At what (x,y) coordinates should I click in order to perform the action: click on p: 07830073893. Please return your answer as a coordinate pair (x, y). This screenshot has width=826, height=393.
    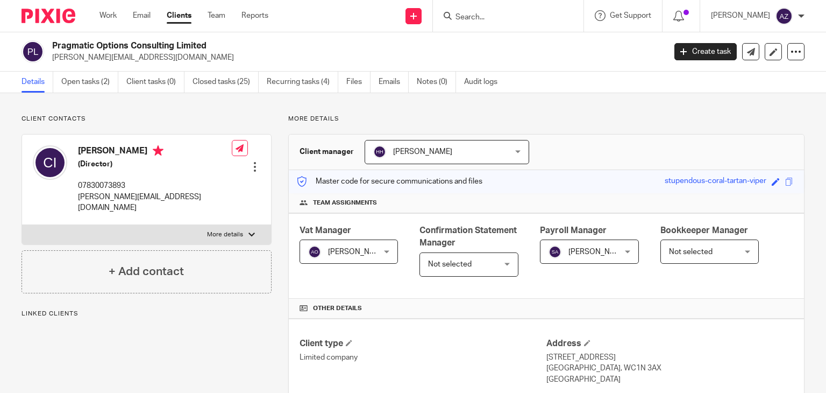
    Looking at the image, I should click on (155, 186).